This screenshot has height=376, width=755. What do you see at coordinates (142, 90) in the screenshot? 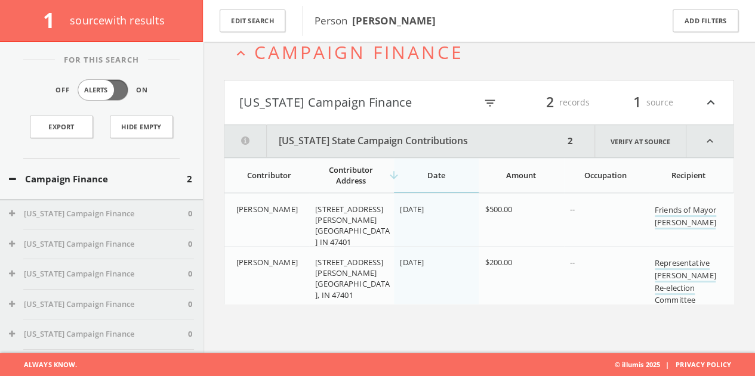
I see `span: On` at bounding box center [142, 90].